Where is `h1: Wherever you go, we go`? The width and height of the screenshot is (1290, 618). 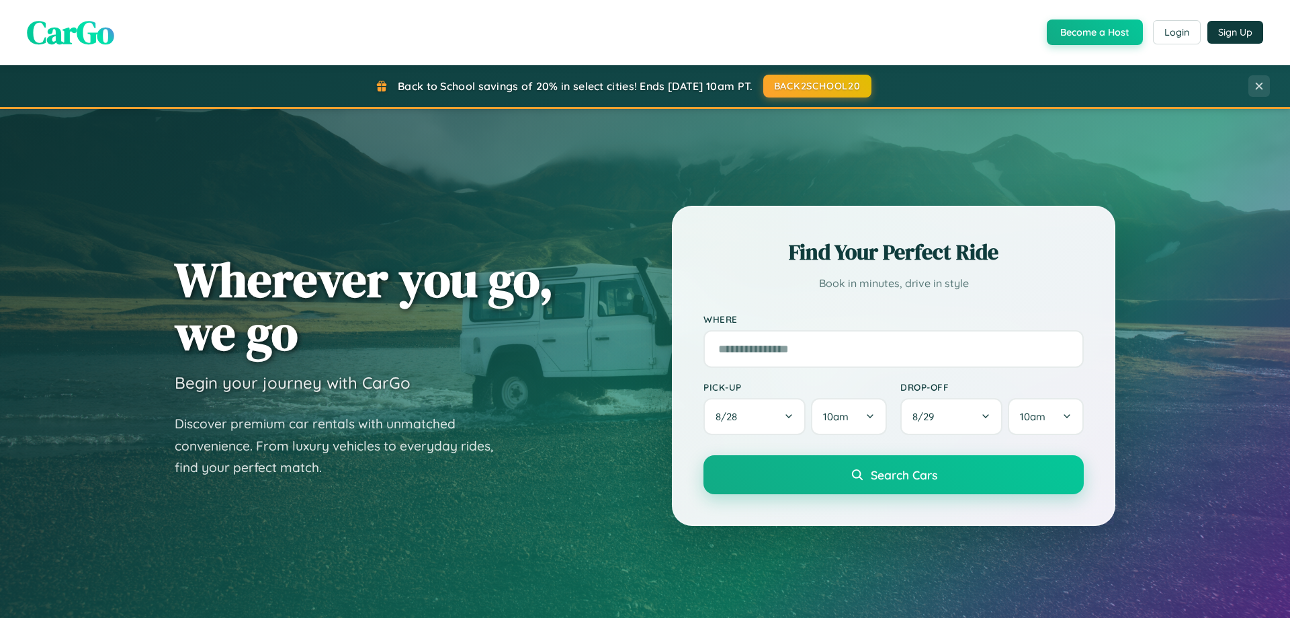 h1: Wherever you go, we go is located at coordinates (364, 306).